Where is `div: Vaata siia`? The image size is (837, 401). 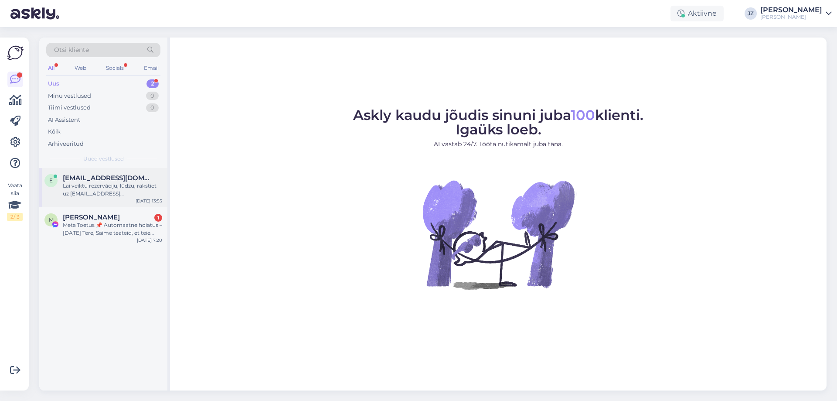
div: Vaata siia is located at coordinates (15, 201).